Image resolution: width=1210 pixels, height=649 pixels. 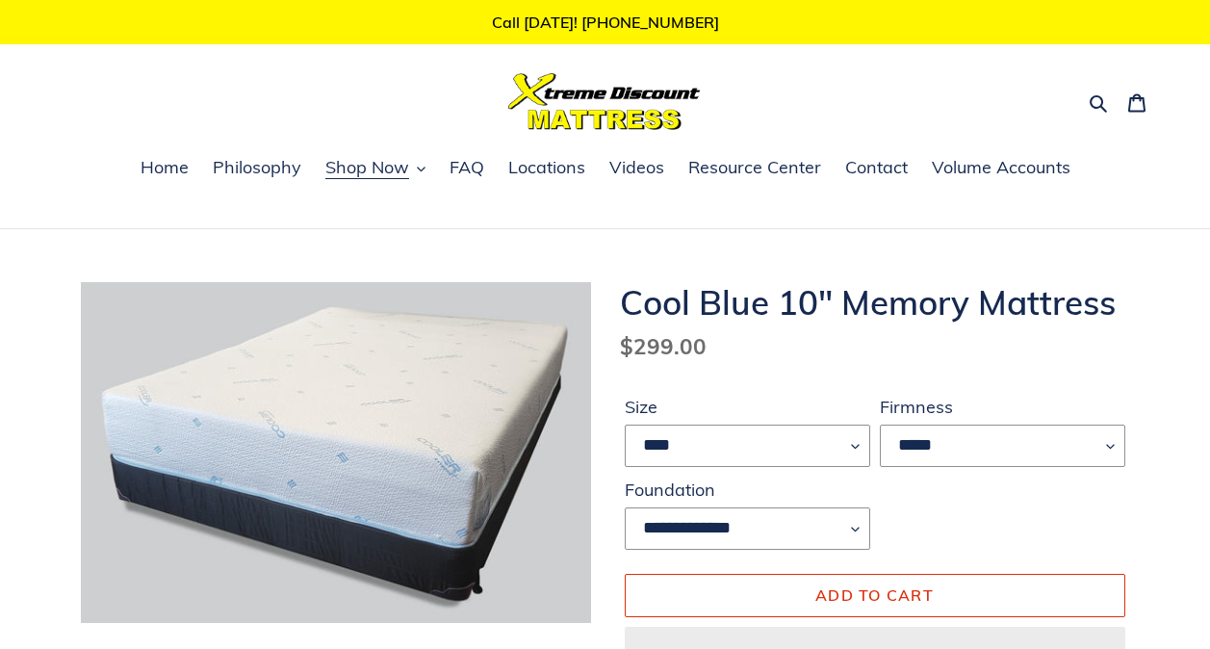 What do you see at coordinates (467, 168) in the screenshot?
I see `span: FAQ` at bounding box center [467, 168].